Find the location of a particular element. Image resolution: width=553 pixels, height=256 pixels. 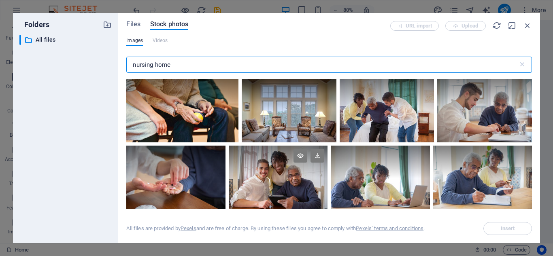

a: Pexels is located at coordinates (188, 228).